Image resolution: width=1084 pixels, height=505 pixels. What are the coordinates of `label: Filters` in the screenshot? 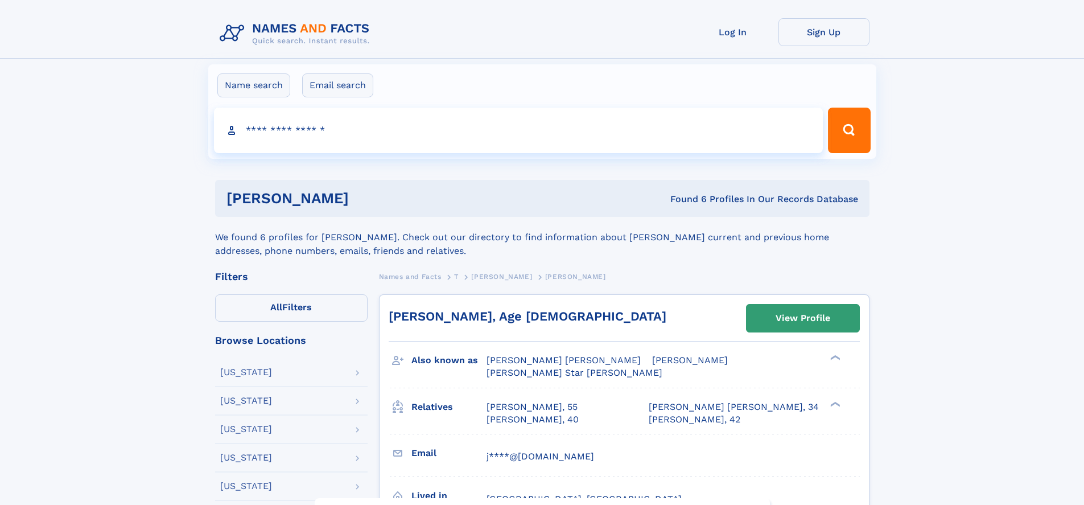 It's located at (291, 308).